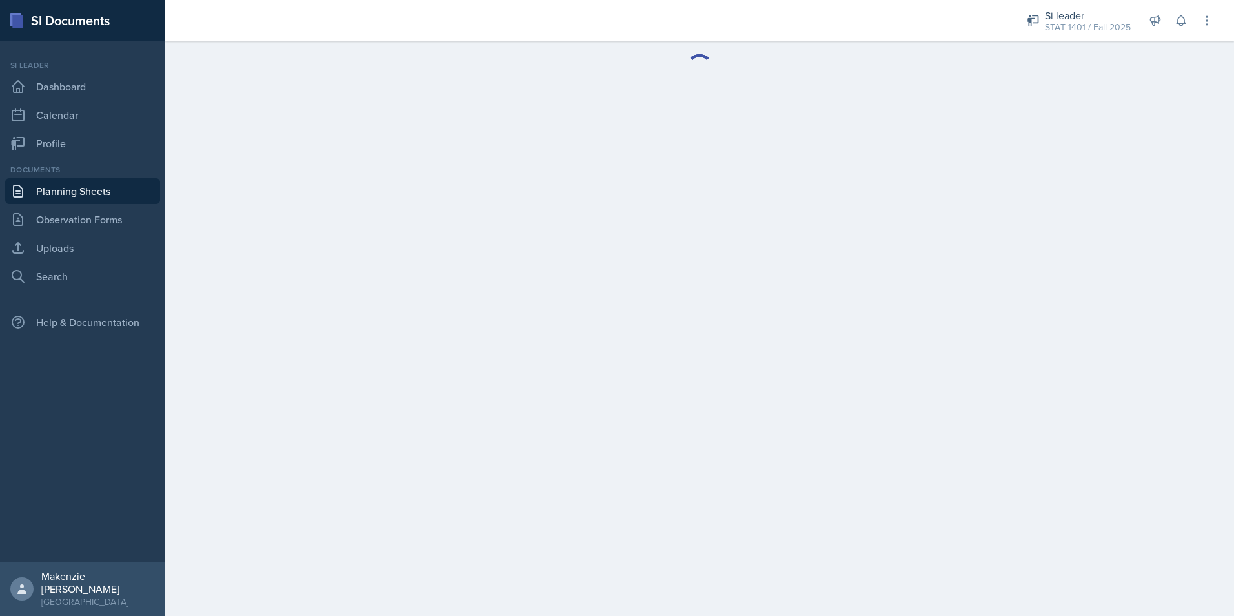 This screenshot has width=1234, height=616. What do you see at coordinates (83, 170) in the screenshot?
I see `div: Documents` at bounding box center [83, 170].